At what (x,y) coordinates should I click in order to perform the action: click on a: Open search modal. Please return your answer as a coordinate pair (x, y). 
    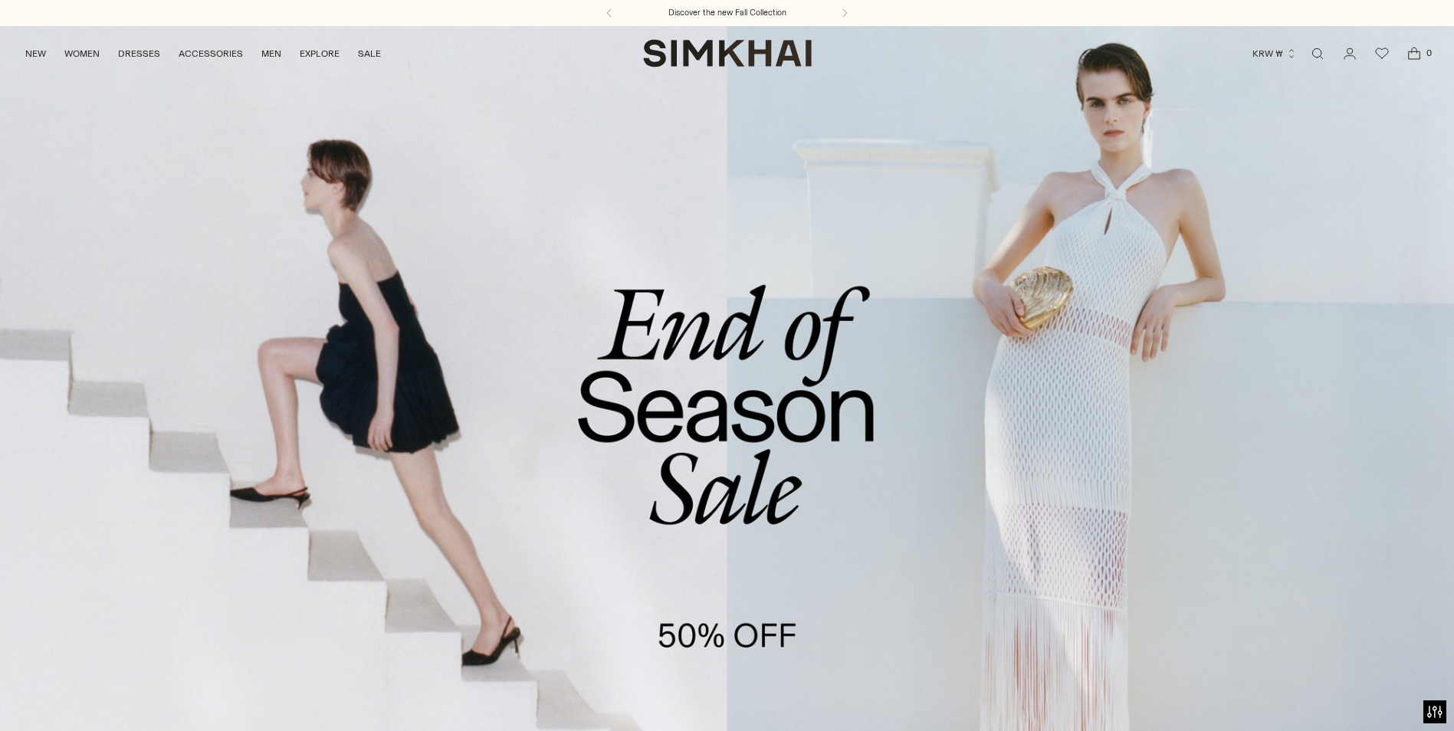
    Looking at the image, I should click on (1317, 54).